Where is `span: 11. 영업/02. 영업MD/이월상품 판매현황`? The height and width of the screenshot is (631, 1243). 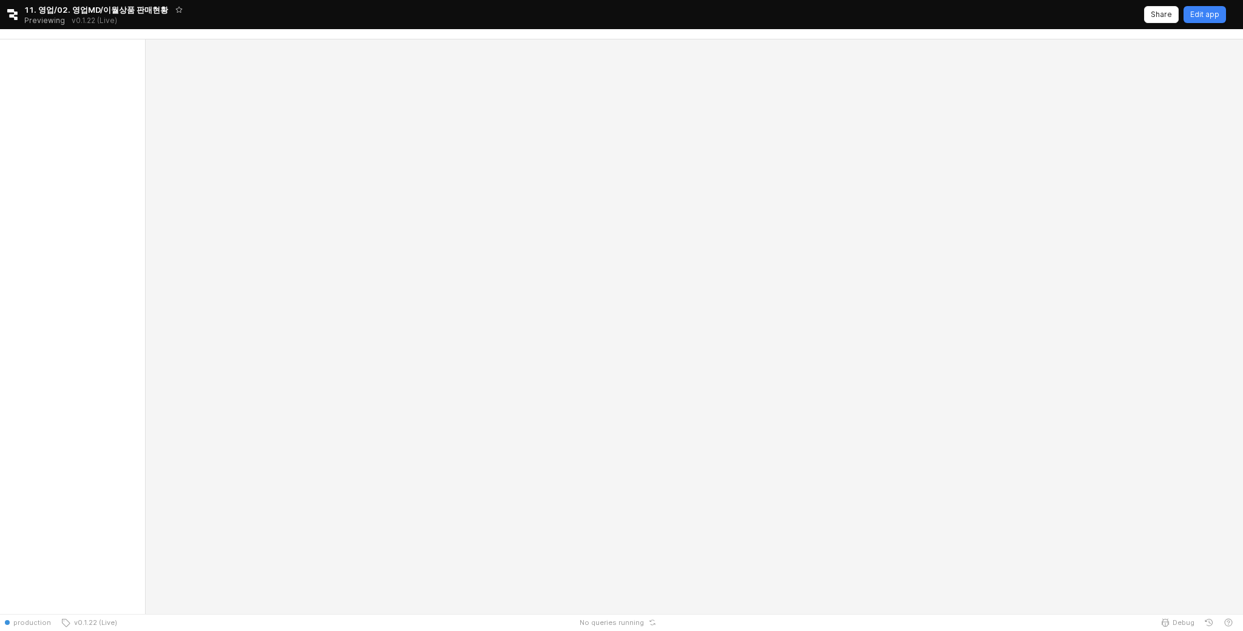 span: 11. 영업/02. 영업MD/이월상품 판매현황 is located at coordinates (96, 10).